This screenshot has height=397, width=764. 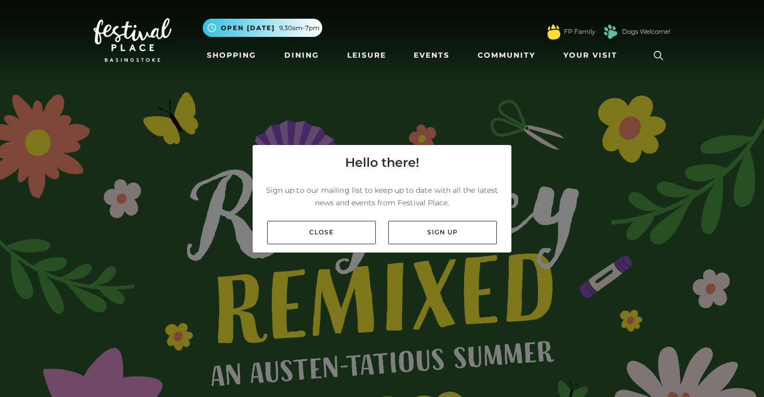 What do you see at coordinates (442, 232) in the screenshot?
I see `a: Sign up` at bounding box center [442, 232].